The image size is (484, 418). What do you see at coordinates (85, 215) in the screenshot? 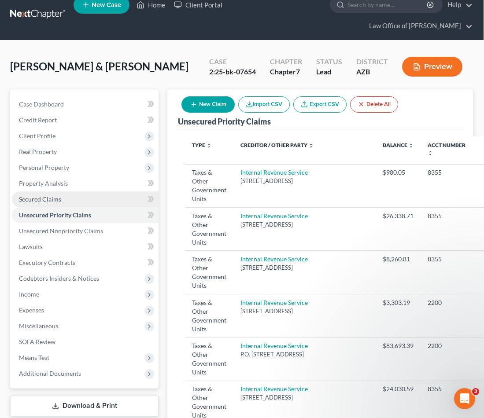
I see `a: Unsecured Priority Claims` at bounding box center [85, 215].